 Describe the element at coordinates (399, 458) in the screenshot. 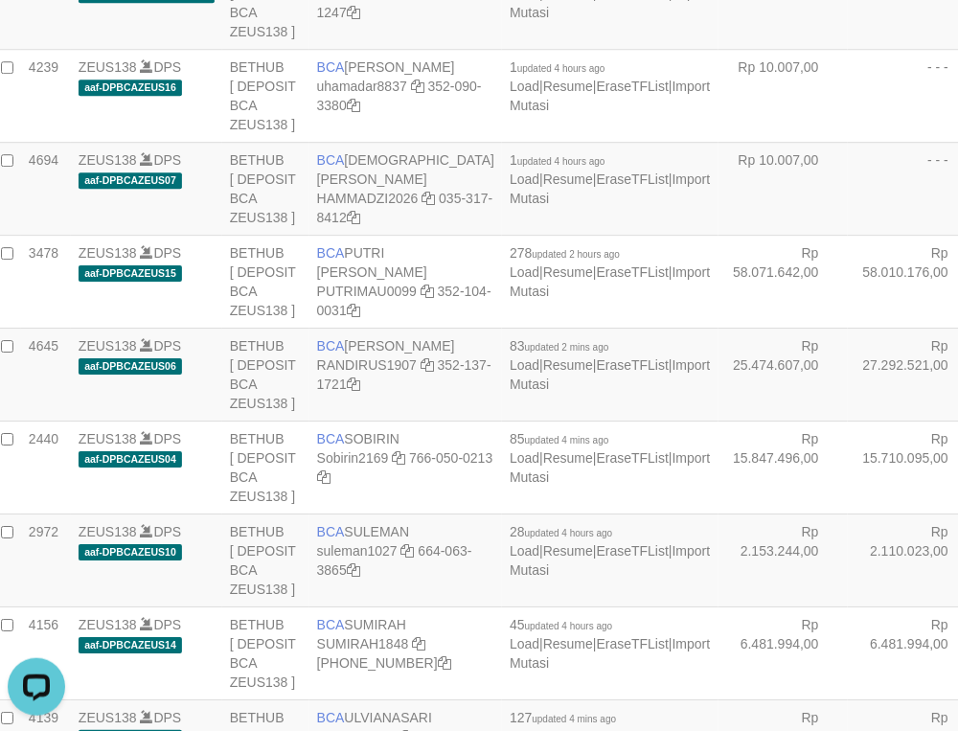

I see `a: Copy Sobirin2169 to clipboard` at that location.